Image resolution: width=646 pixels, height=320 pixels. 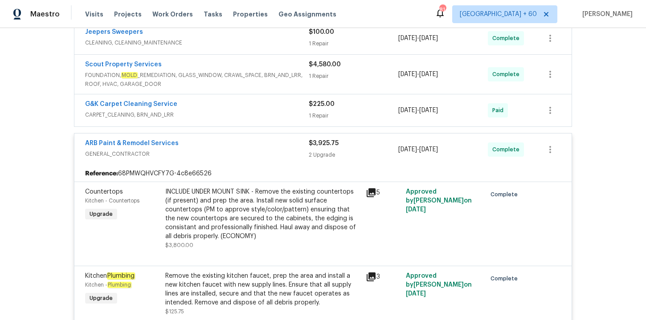 I want to click on span: $100.00, so click(x=321, y=32).